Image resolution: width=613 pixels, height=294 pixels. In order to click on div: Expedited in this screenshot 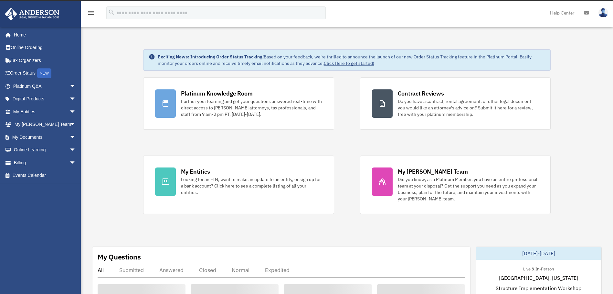, I will do `click(277, 270)`.